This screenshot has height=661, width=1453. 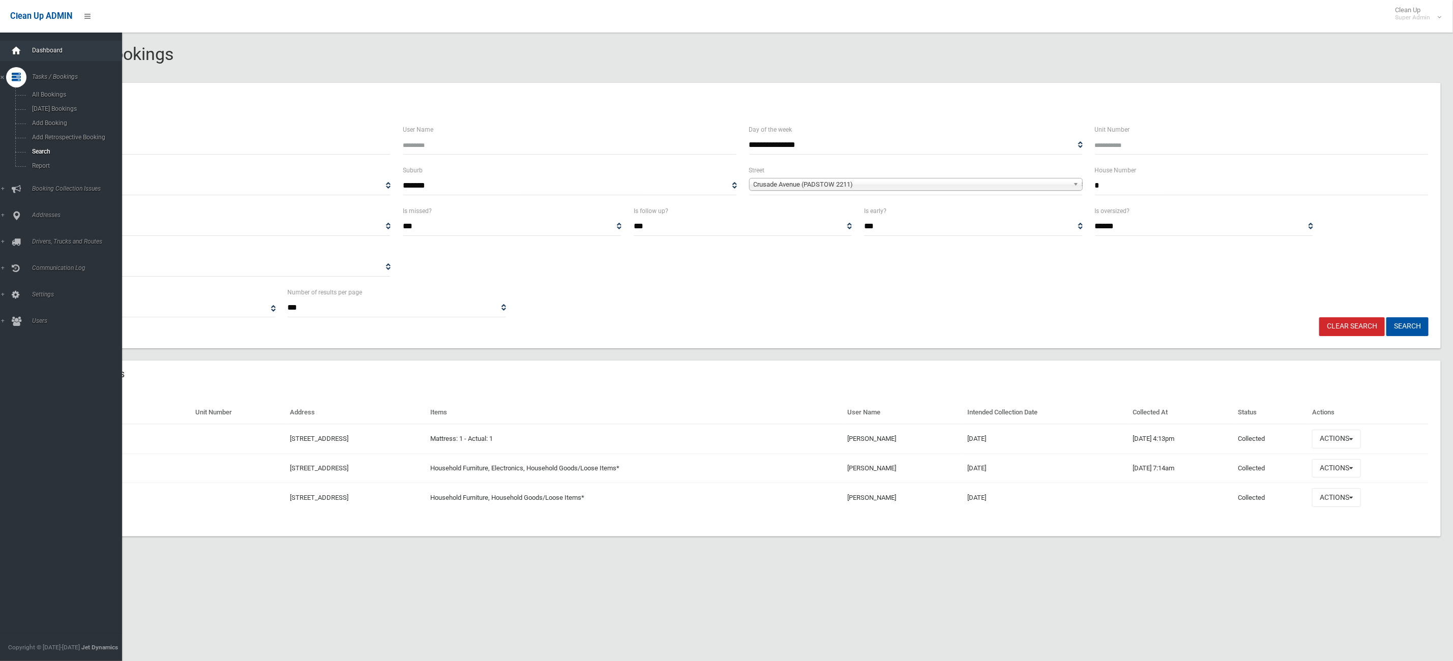 I want to click on th: Actions, so click(x=1368, y=412).